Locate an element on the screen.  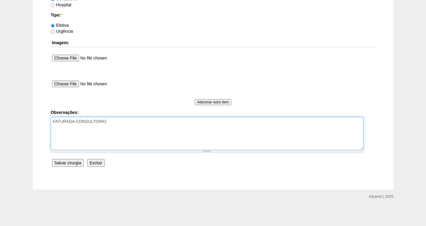
input: Urgência is located at coordinates (53, 32).